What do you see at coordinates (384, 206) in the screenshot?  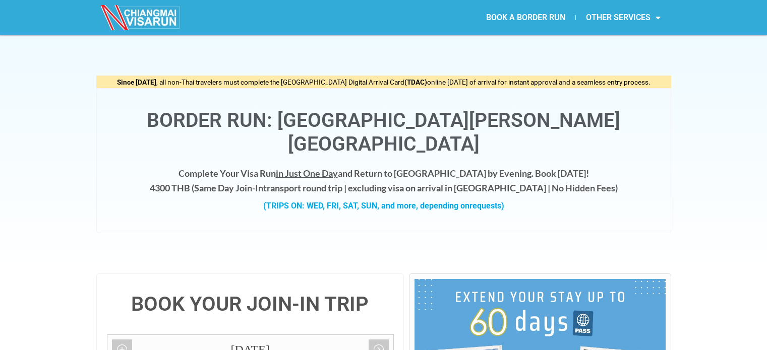 I see `strong: (TRIPS ON: WED, FRI, SAT, SUN, and more, depending on` at bounding box center [384, 206].